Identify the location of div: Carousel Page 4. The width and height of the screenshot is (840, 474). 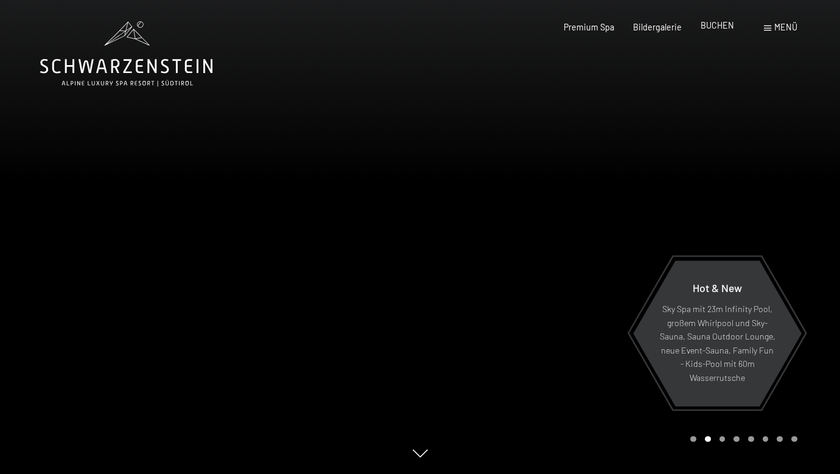
(737, 440).